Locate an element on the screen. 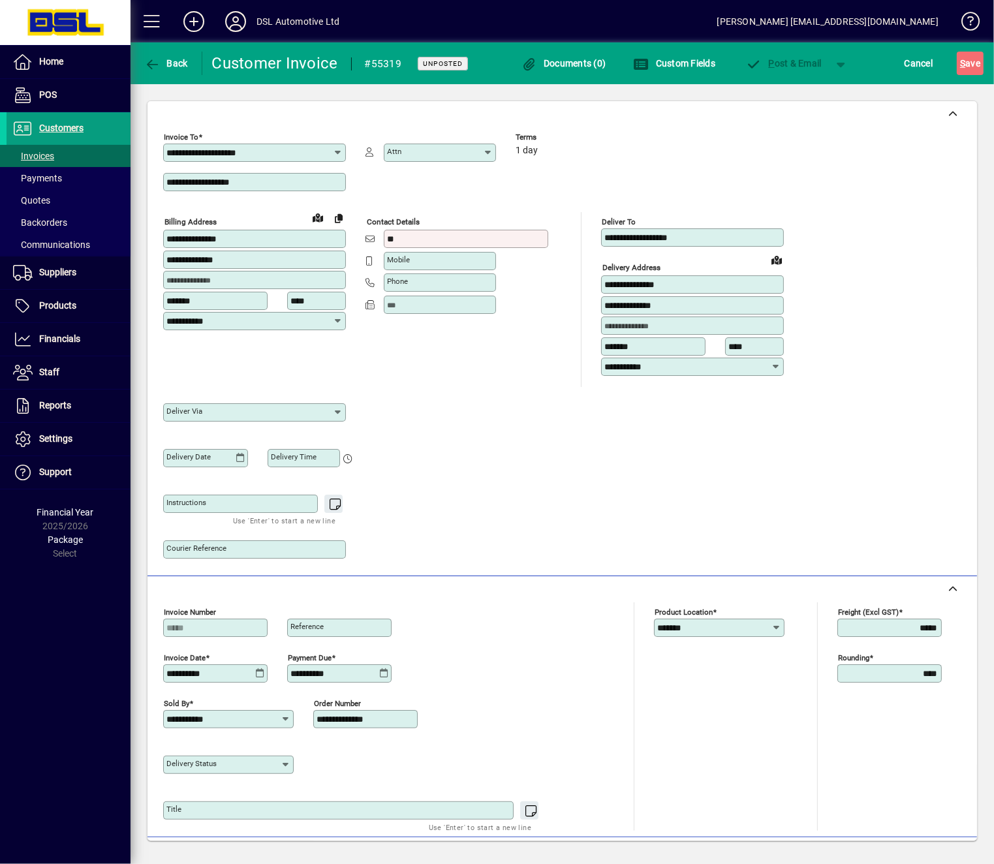 This screenshot has height=864, width=994. a: Staff is located at coordinates (69, 373).